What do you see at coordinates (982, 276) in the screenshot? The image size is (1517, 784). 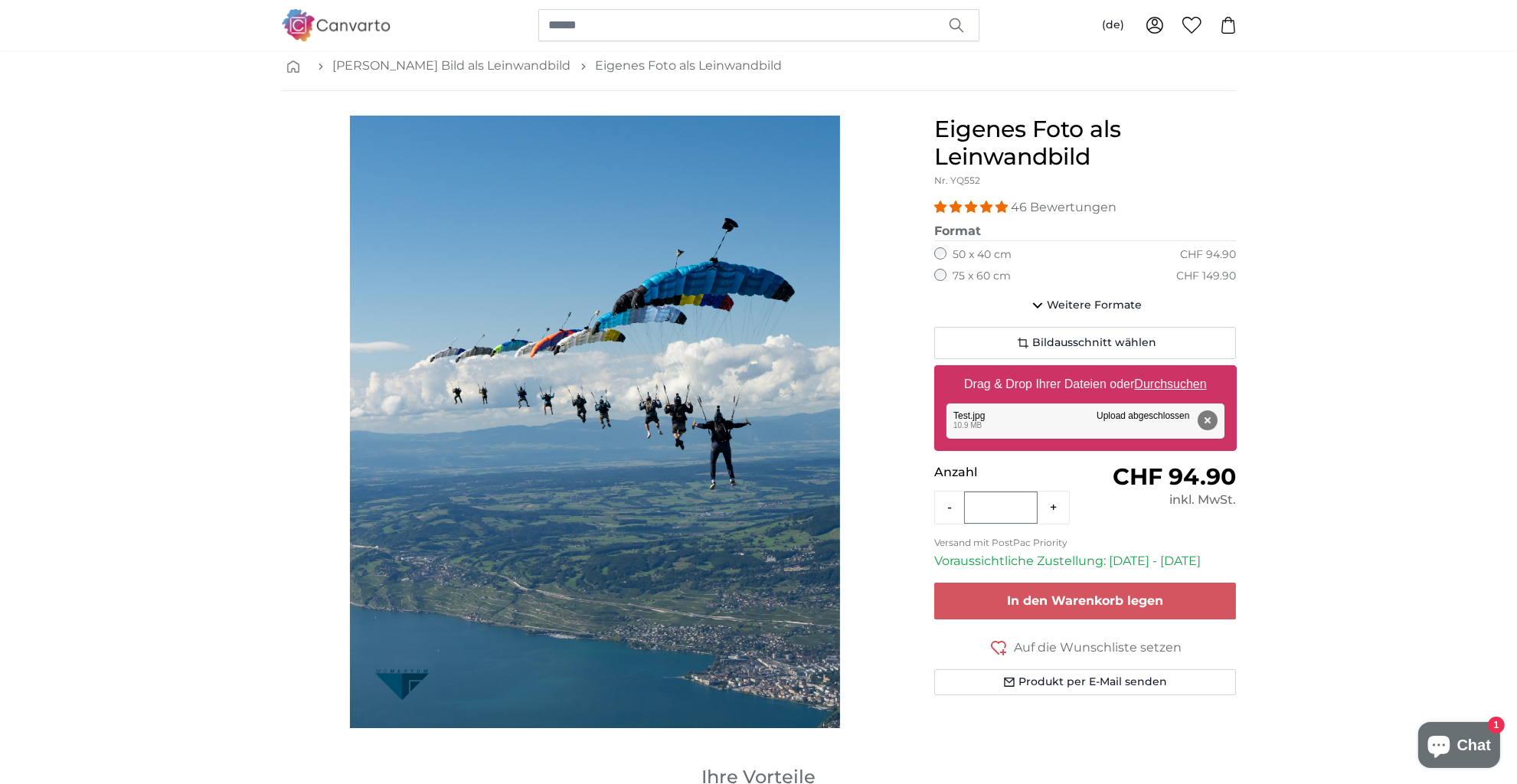 I see `label: 75 x 60 cm` at bounding box center [982, 276].